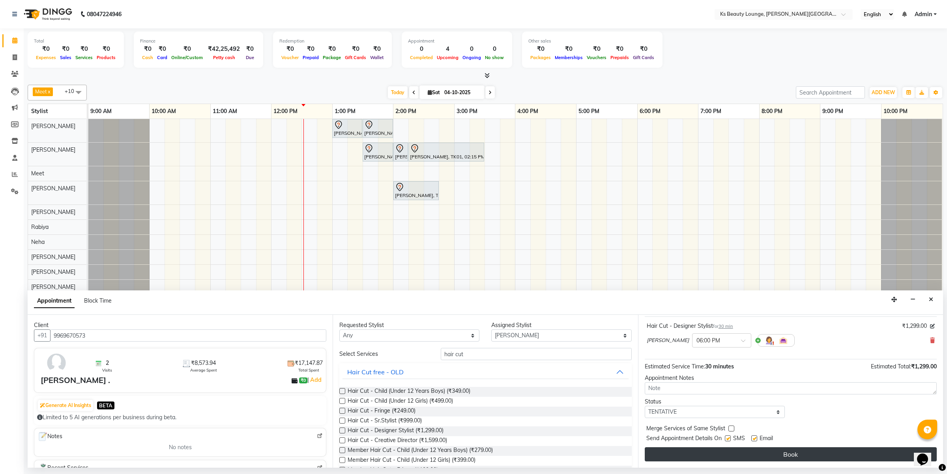 Image resolution: width=947 pixels, height=474 pixels. Describe the element at coordinates (461, 93) in the screenshot. I see `input: 2025-10-04` at that location.